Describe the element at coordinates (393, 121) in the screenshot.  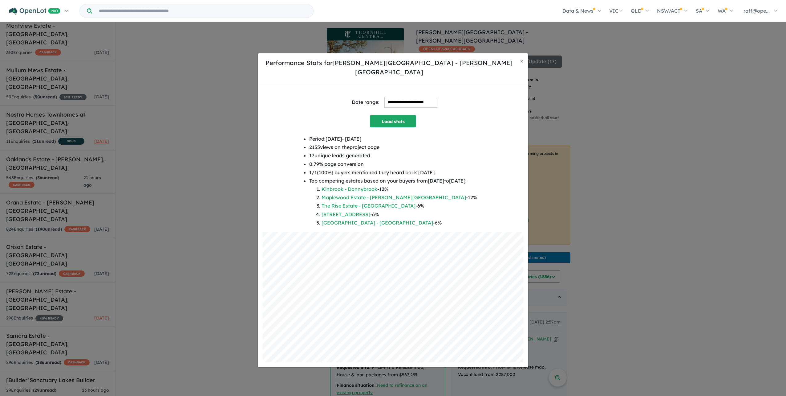
I see `button: Load stats` at that location.